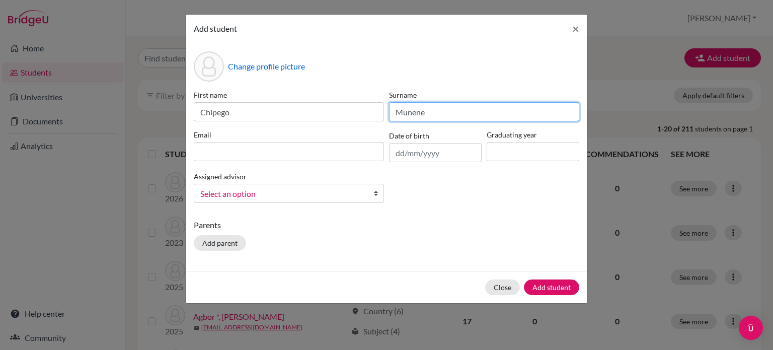 The image size is (773, 350). Describe the element at coordinates (551, 287) in the screenshot. I see `button: Add student` at that location.